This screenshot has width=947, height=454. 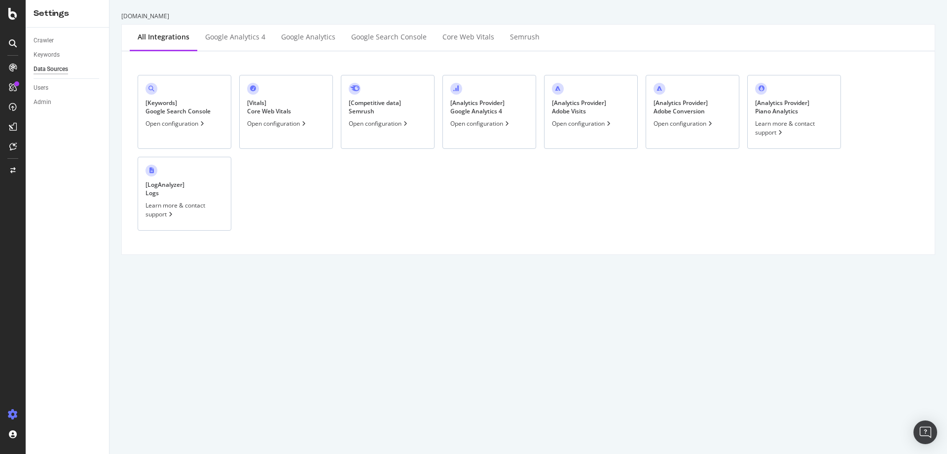 What do you see at coordinates (579, 107) in the screenshot?
I see `div: [ Analytics Provider ] Adobe Visits` at bounding box center [579, 107].